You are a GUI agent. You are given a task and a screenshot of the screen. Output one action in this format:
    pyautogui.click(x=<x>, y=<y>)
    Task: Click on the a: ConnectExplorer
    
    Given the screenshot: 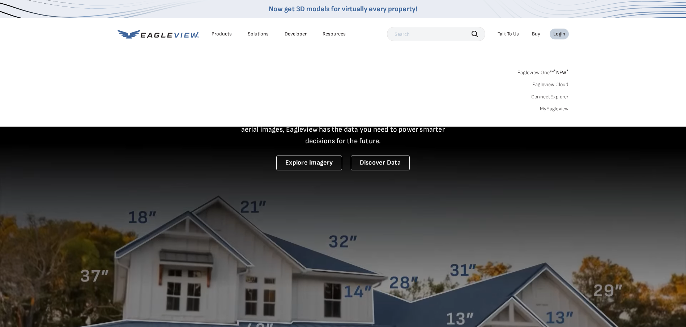 What is the action you would take?
    pyautogui.click(x=550, y=97)
    